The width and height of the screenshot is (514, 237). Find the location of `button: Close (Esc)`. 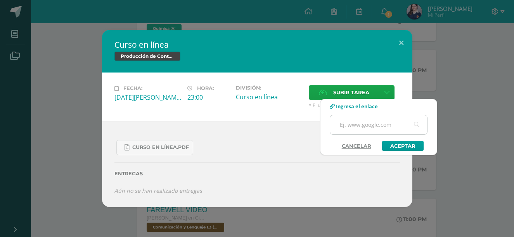

button: Close (Esc) is located at coordinates (401, 43).